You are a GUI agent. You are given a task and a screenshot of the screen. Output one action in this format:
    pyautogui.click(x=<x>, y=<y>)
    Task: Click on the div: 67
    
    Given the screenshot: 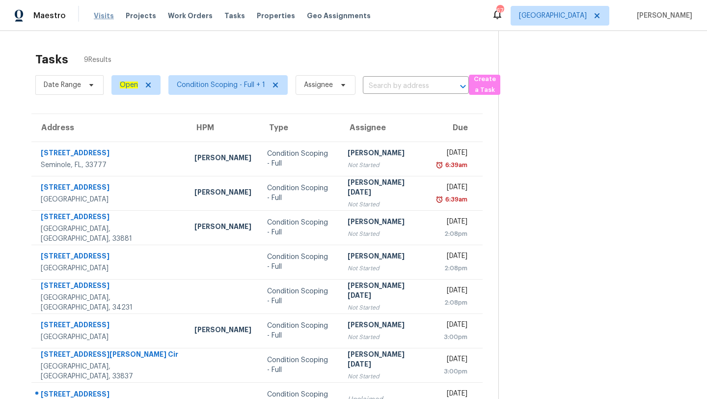 What is the action you would take?
    pyautogui.click(x=500, y=11)
    